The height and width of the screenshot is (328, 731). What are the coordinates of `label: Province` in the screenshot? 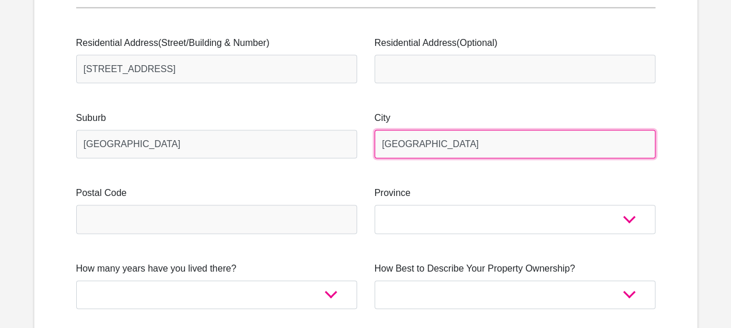 It's located at (514, 193).